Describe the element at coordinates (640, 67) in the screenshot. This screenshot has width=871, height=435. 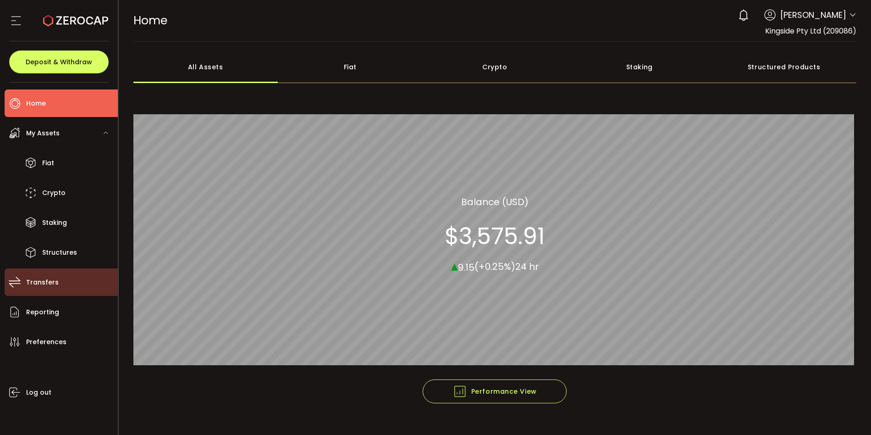
I see `div: Staking` at that location.